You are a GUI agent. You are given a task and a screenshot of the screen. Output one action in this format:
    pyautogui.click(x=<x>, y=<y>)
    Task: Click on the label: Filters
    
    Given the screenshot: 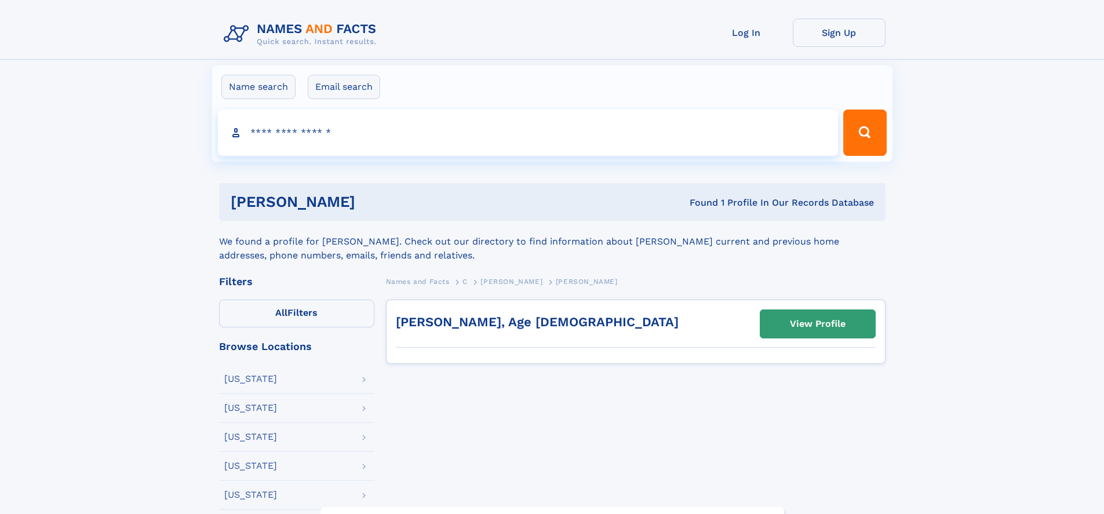 What is the action you would take?
    pyautogui.click(x=297, y=313)
    